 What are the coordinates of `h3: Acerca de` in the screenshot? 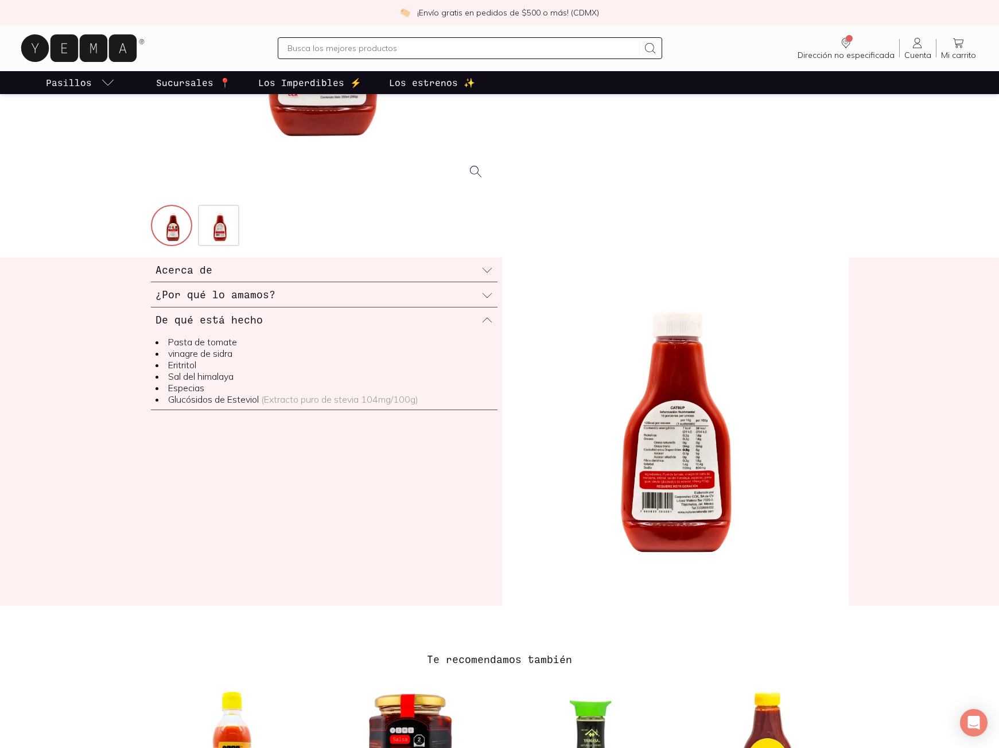 It's located at (184, 270).